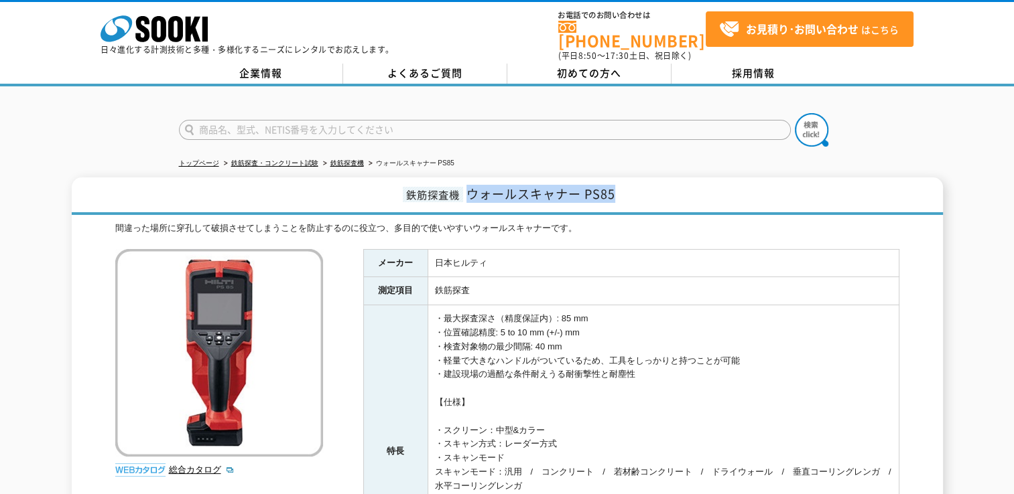 This screenshot has height=494, width=1014. What do you see at coordinates (507, 228) in the screenshot?
I see `div: 間違った場所に穿孔して破損させてしまうことを防止するのに役立つ、多目的で使いやすいウォールスキャナーです。` at bounding box center [507, 228].